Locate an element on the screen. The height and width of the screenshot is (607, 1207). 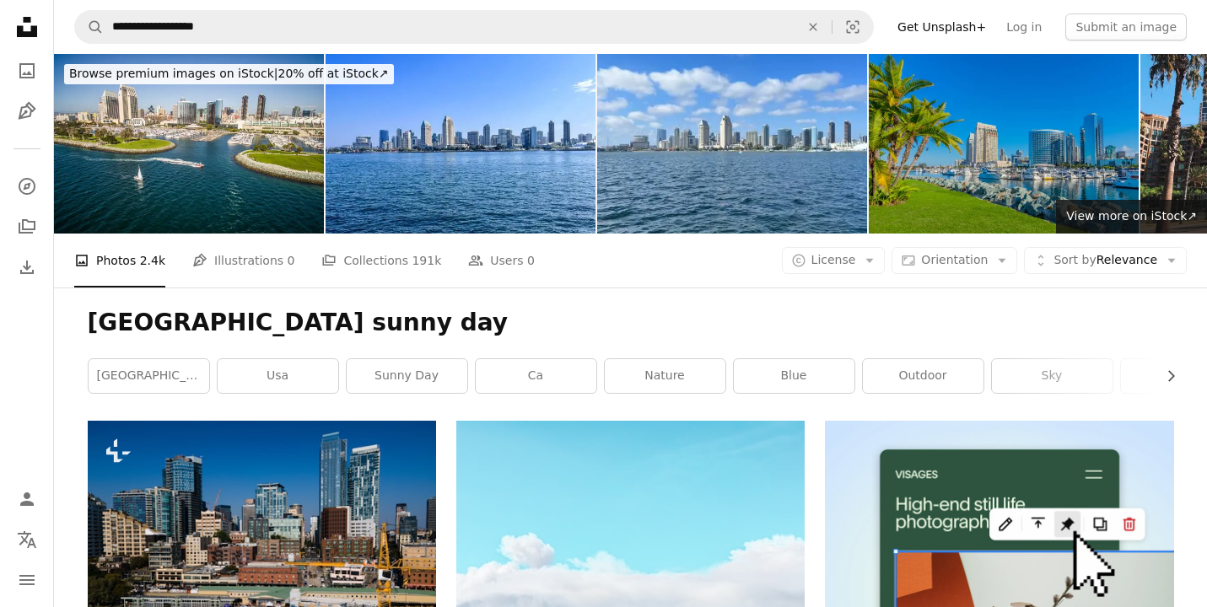
a: sky is located at coordinates (1052, 376).